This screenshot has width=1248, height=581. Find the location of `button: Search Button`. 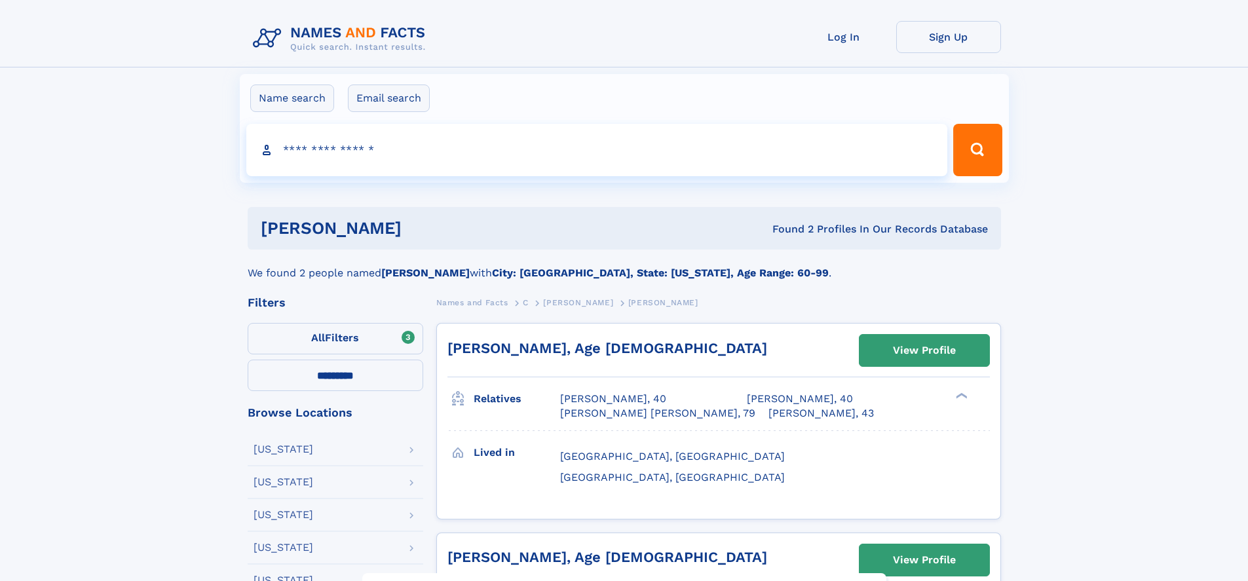

button: Search Button is located at coordinates (977, 150).